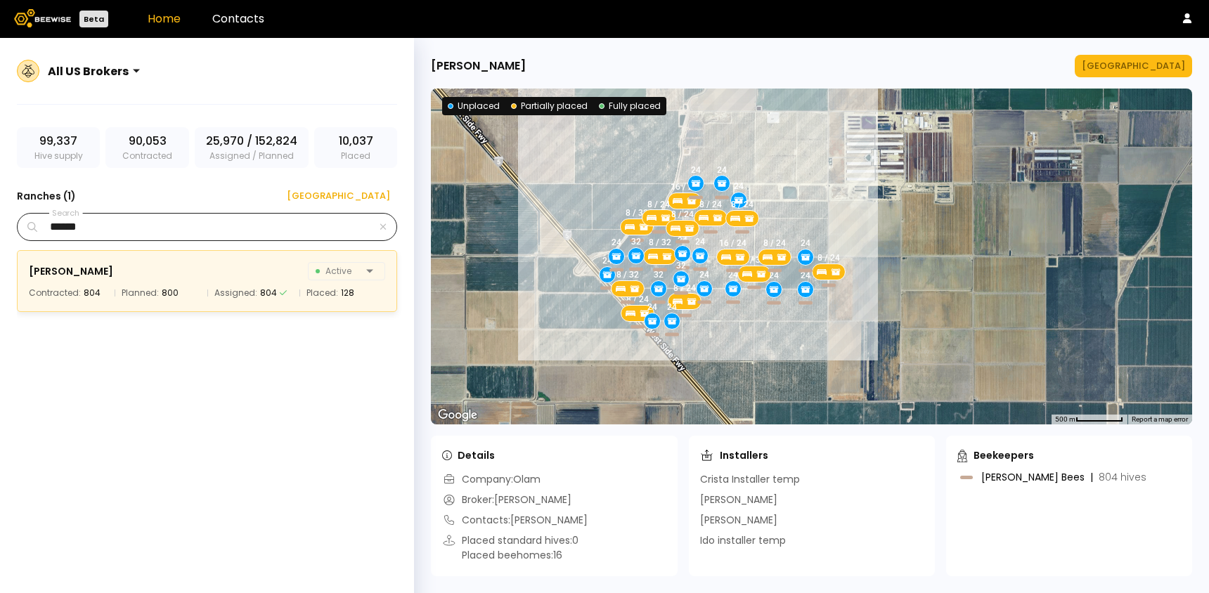 The width and height of the screenshot is (1209, 593). I want to click on span: 90,053, so click(148, 141).